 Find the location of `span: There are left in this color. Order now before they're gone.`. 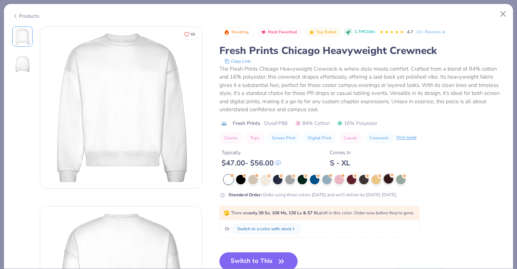

span: There are left in this color. Order now before they're gone. is located at coordinates (319, 213).